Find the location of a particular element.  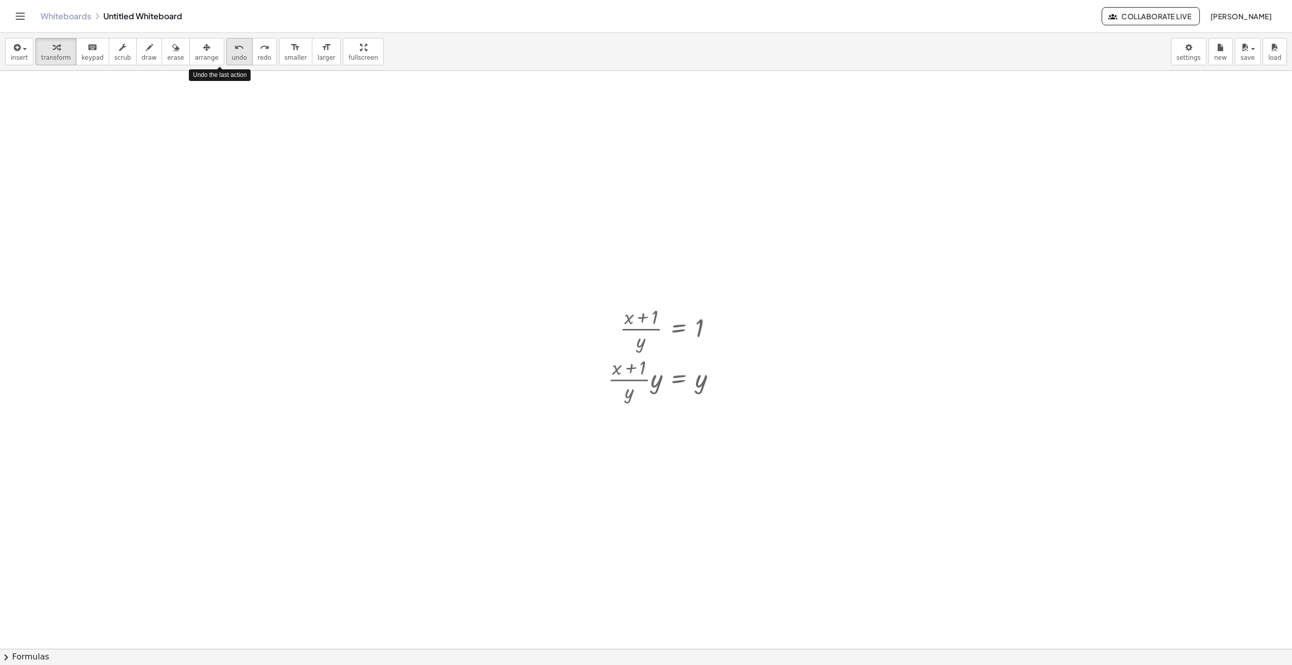

span: erase is located at coordinates (175, 58).